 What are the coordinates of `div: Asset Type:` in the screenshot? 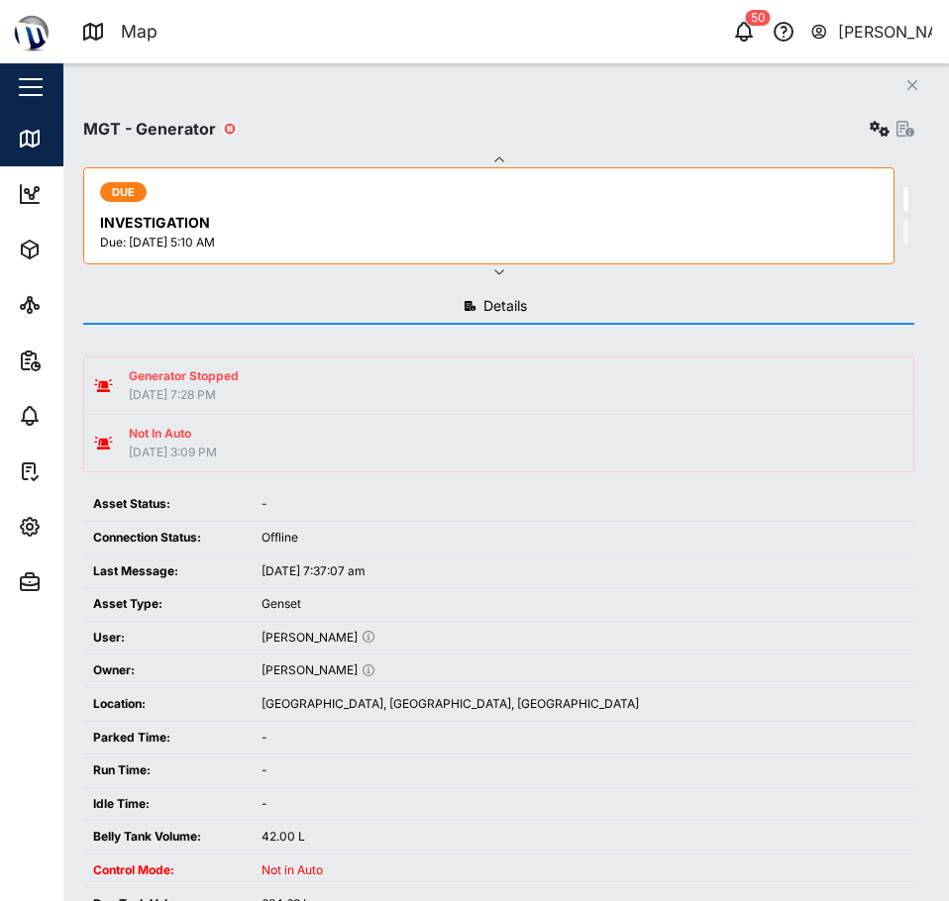 It's located at (167, 604).